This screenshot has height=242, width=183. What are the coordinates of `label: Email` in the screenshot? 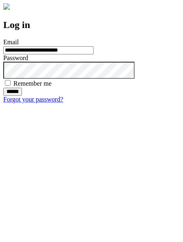 It's located at (11, 42).